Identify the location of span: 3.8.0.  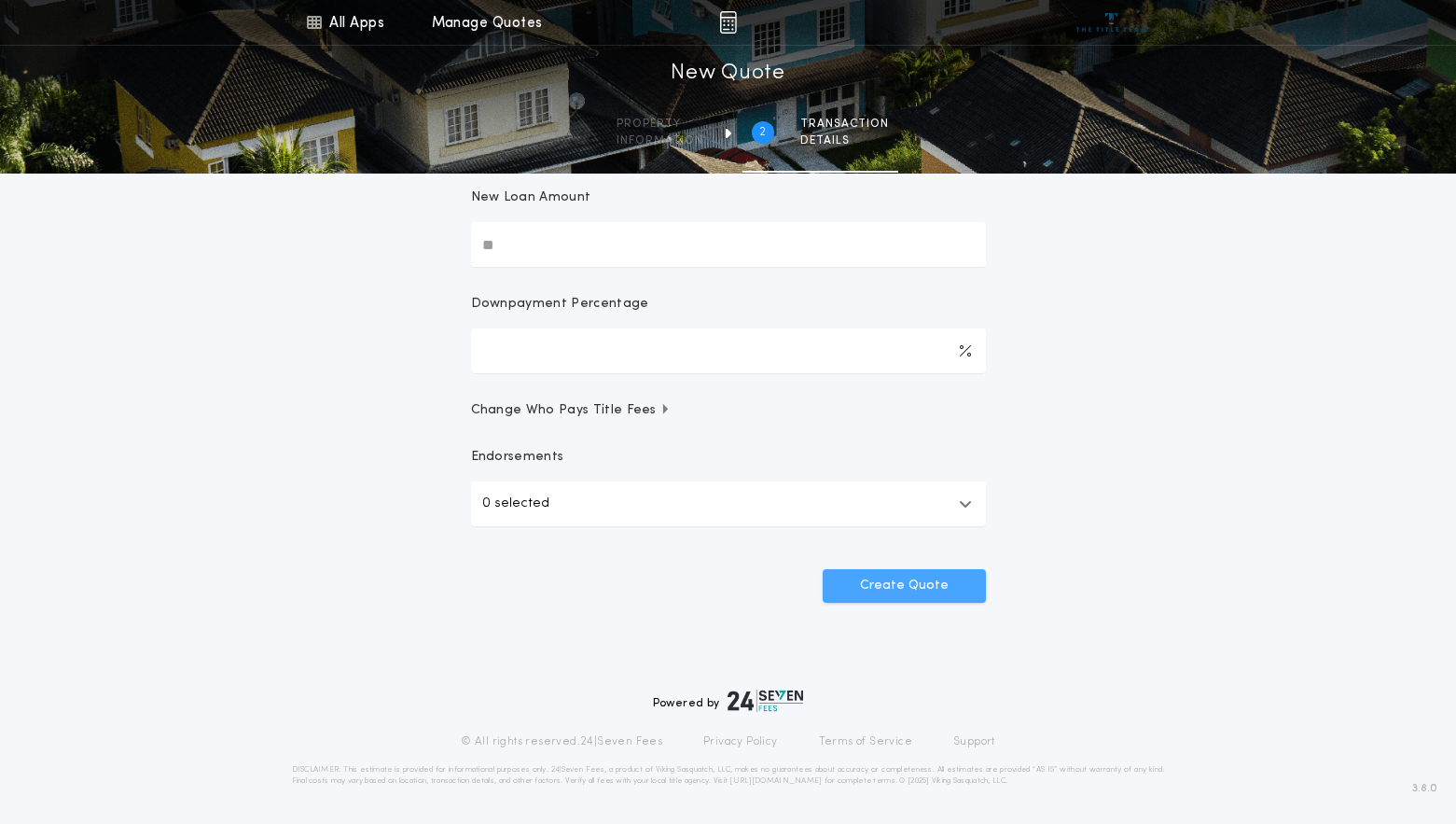
(1424, 788).